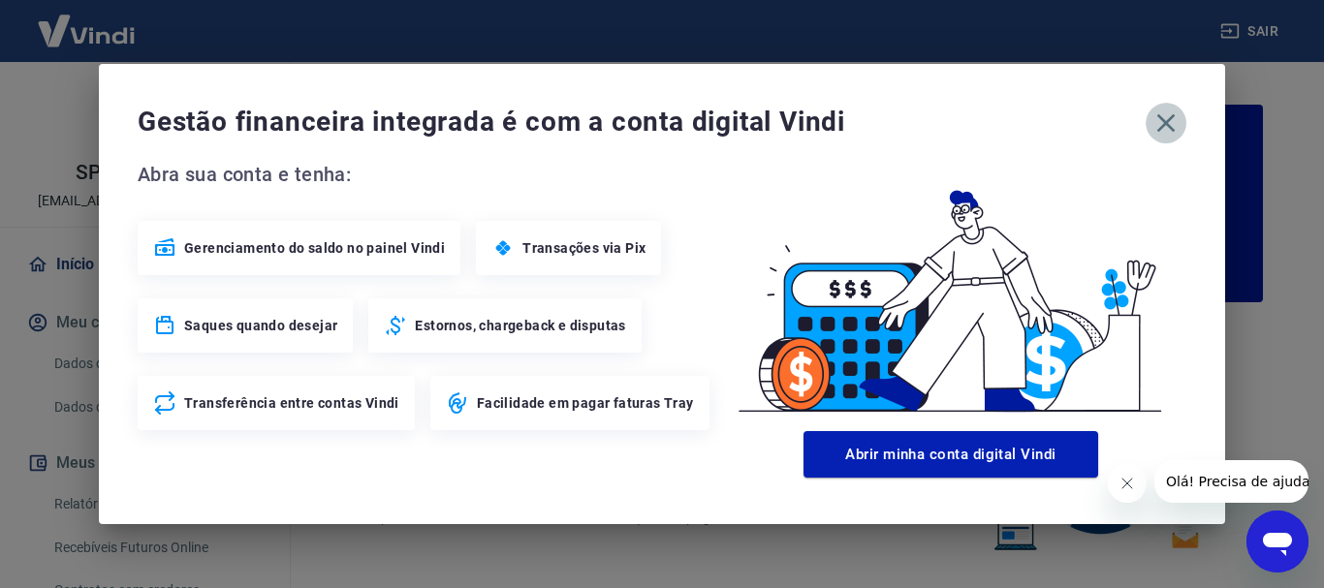 This screenshot has width=1324, height=588. What do you see at coordinates (951, 455) in the screenshot?
I see `button: Abrir minha conta digital Vindi` at bounding box center [951, 455].